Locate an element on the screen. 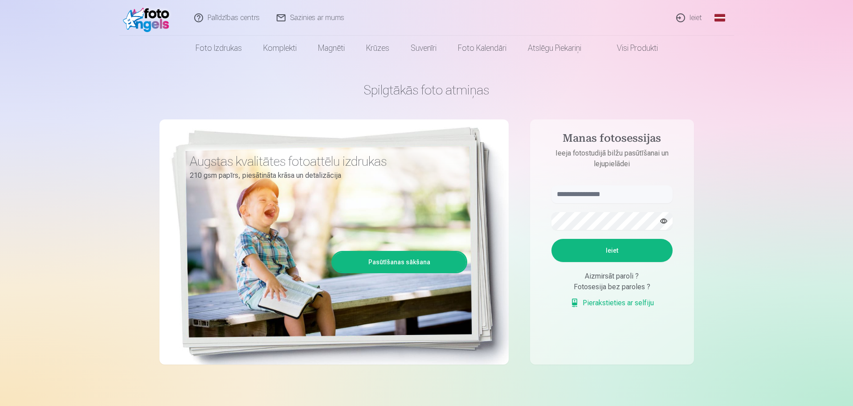 The height and width of the screenshot is (406, 853). a: Foto izdrukas is located at coordinates (219, 48).